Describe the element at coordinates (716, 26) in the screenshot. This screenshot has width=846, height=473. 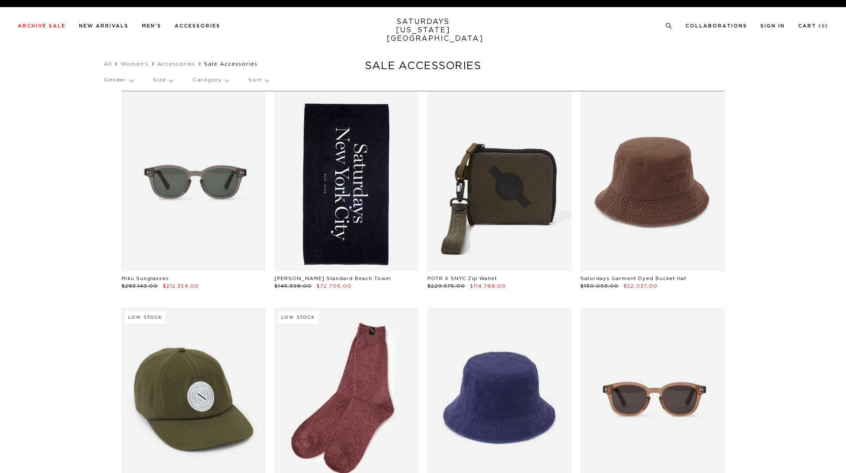
I see `a: Collaborations` at that location.